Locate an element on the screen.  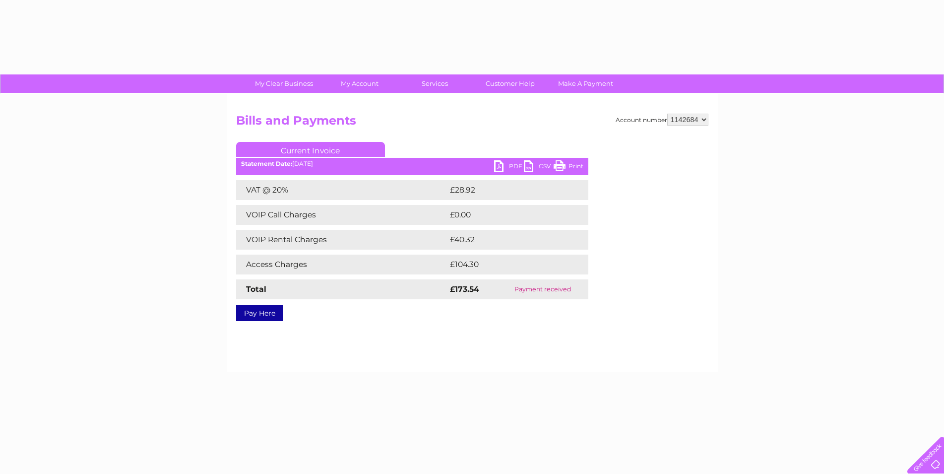
a: Pay Here is located at coordinates (259, 313).